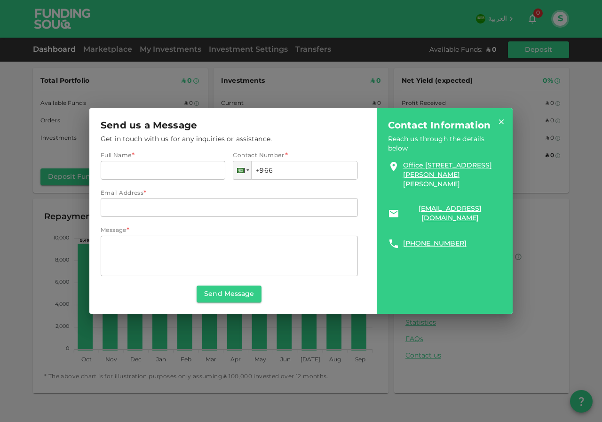 This screenshot has width=602, height=422. I want to click on span: Full Name, so click(116, 156).